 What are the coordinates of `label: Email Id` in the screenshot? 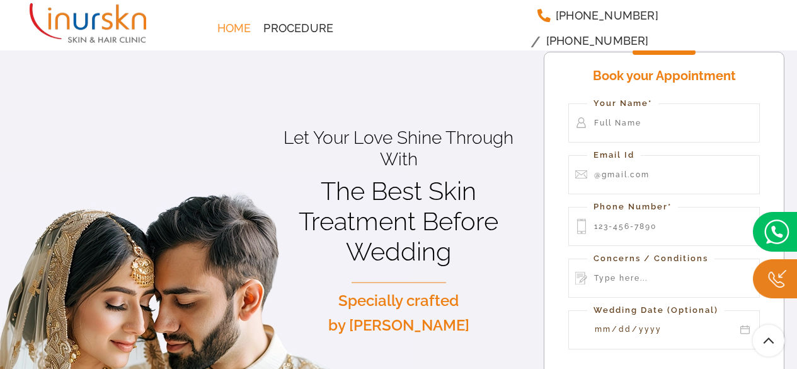 It's located at (614, 155).